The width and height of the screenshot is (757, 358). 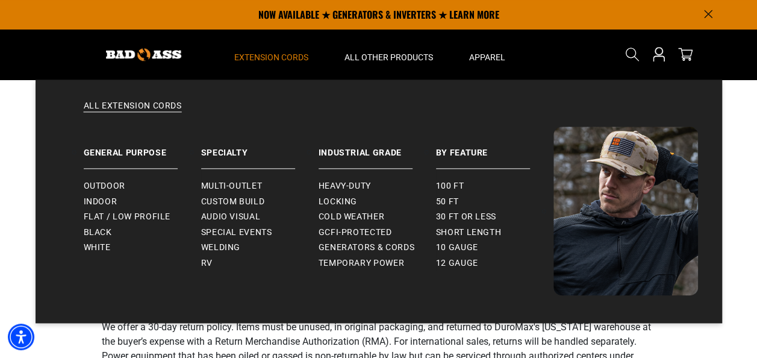 What do you see at coordinates (233, 202) in the screenshot?
I see `span: Custom Build` at bounding box center [233, 202].